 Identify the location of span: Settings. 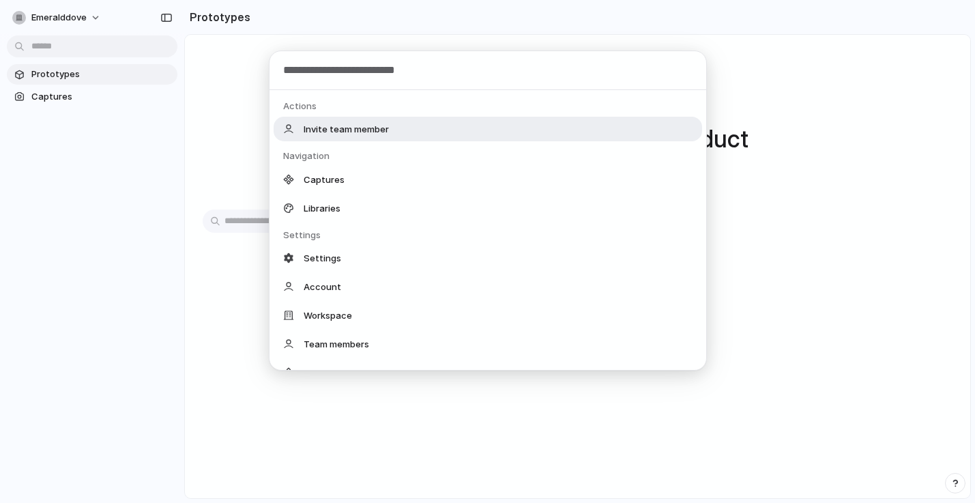
(322, 258).